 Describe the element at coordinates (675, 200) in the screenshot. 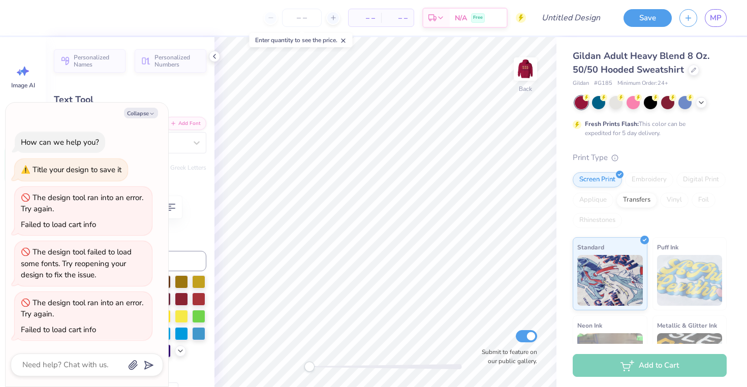

I see `div: Vinyl` at that location.